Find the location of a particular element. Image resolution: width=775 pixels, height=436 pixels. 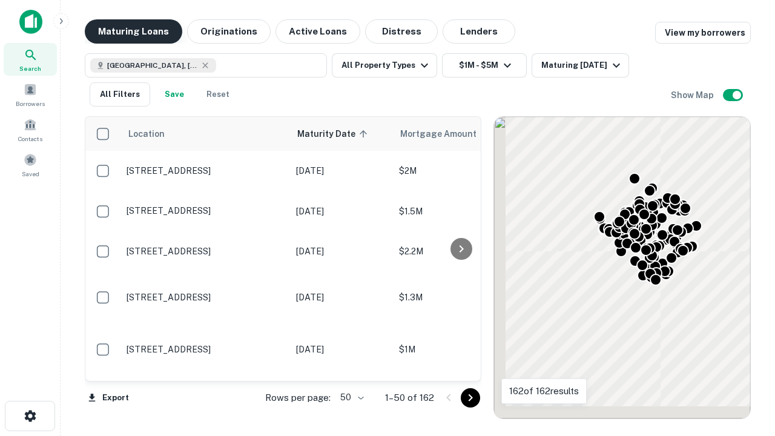

button: All Property Types is located at coordinates (384, 65).